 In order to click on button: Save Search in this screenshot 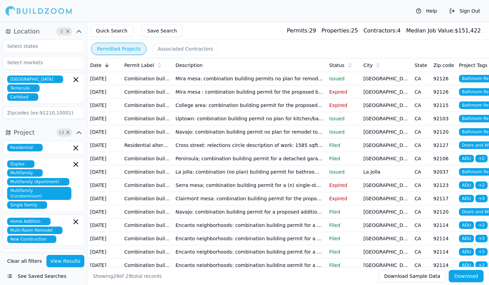, I will do `click(162, 31)`.